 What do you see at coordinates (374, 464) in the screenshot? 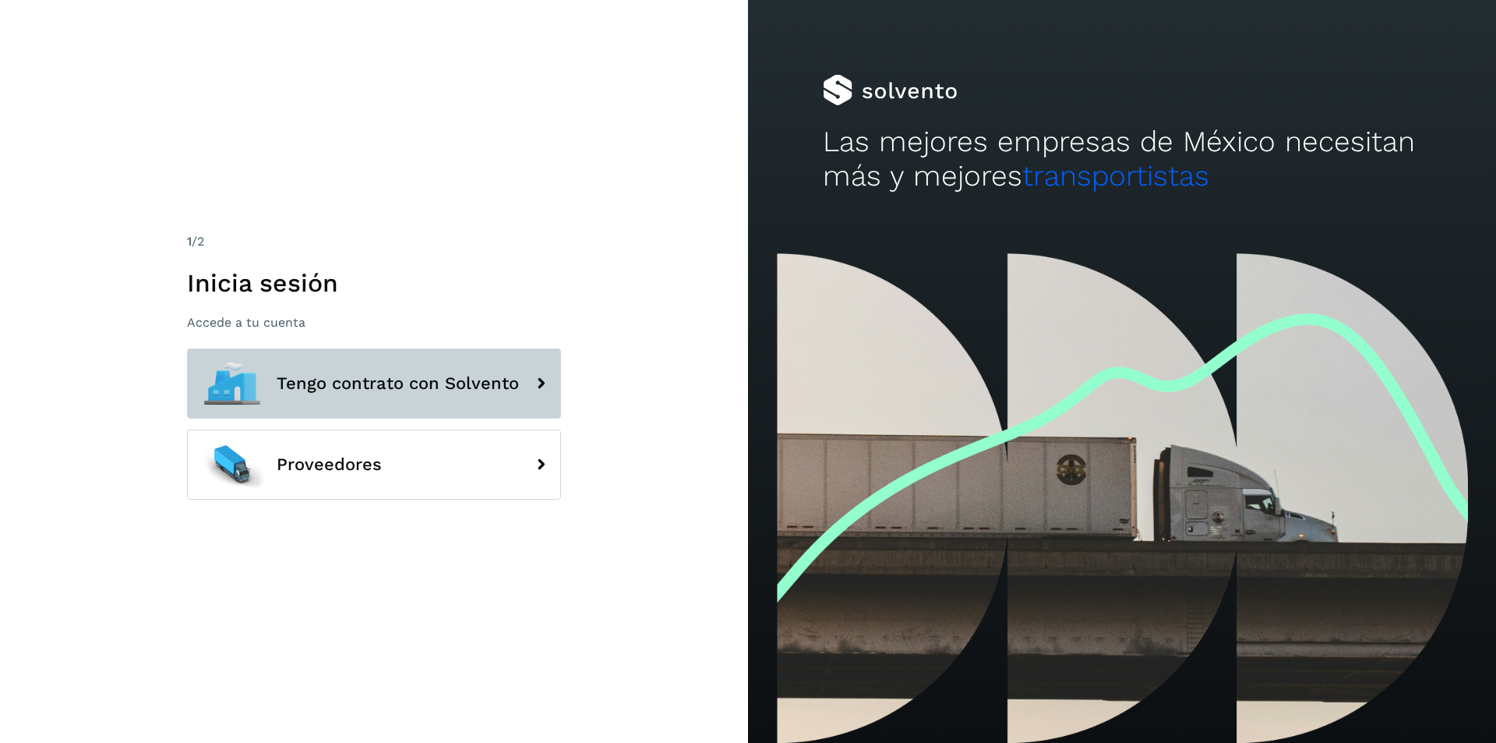
I see `button: Proveedores` at bounding box center [374, 464].